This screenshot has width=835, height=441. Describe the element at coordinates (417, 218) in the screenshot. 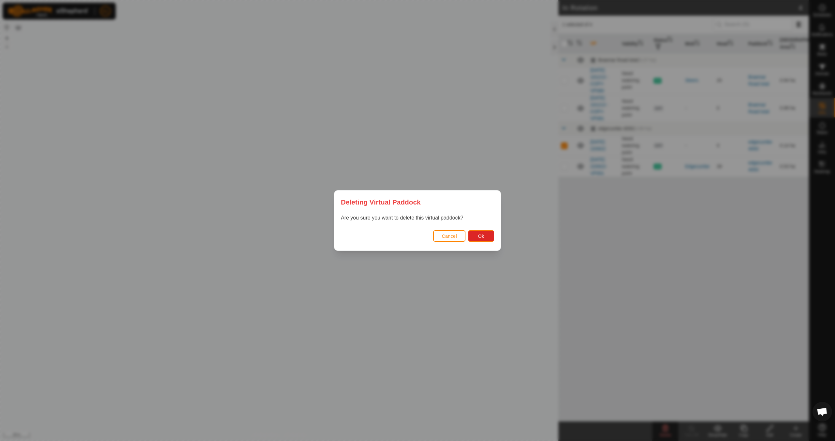

I see `p: Are you sure you want to delete this virtual paddock?` at that location.